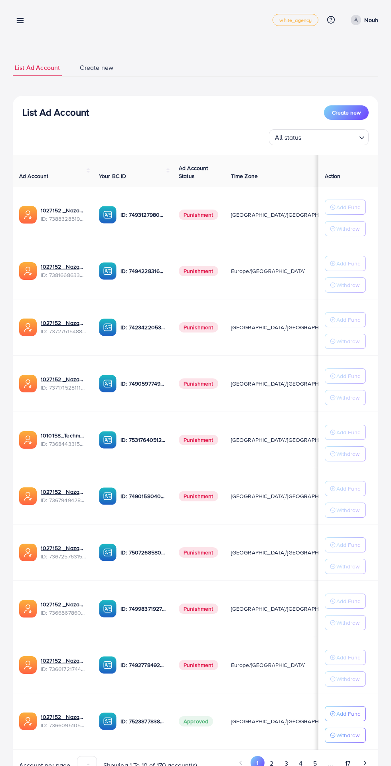 The width and height of the screenshot is (391, 766). I want to click on p: ID: 7490597749134508040, so click(143, 384).